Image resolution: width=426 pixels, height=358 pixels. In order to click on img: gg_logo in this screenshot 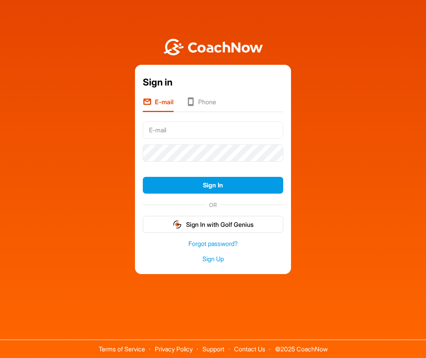, I will do `click(177, 224)`.